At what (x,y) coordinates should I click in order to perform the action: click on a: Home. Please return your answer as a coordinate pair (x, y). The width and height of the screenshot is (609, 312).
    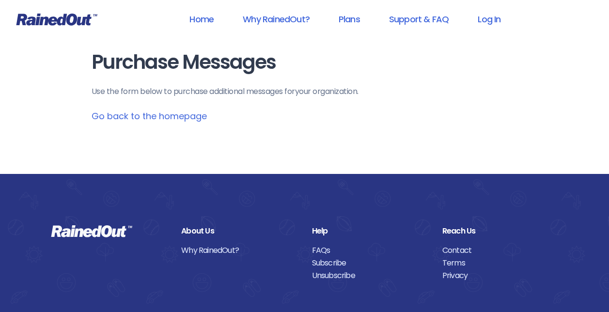
    Looking at the image, I should click on (202, 19).